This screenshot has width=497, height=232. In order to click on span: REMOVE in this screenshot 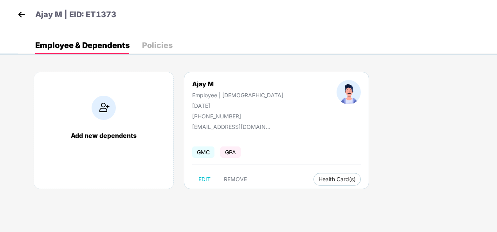, I will do `click(235, 180)`.